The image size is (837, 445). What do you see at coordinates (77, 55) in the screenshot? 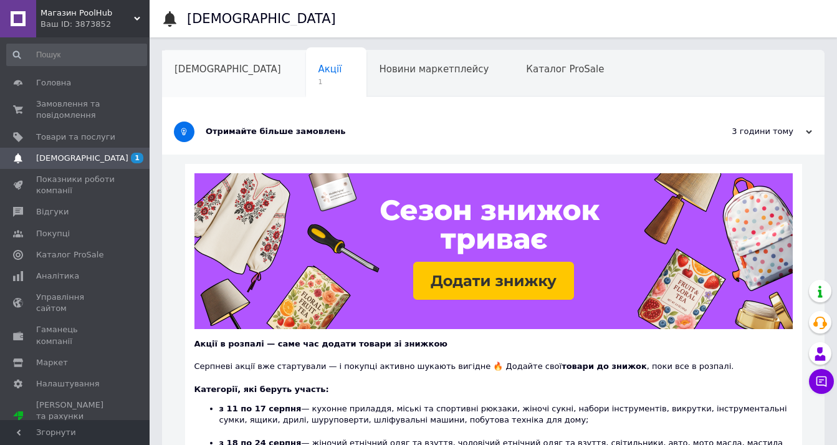
I see `input: Пошук` at bounding box center [77, 55].